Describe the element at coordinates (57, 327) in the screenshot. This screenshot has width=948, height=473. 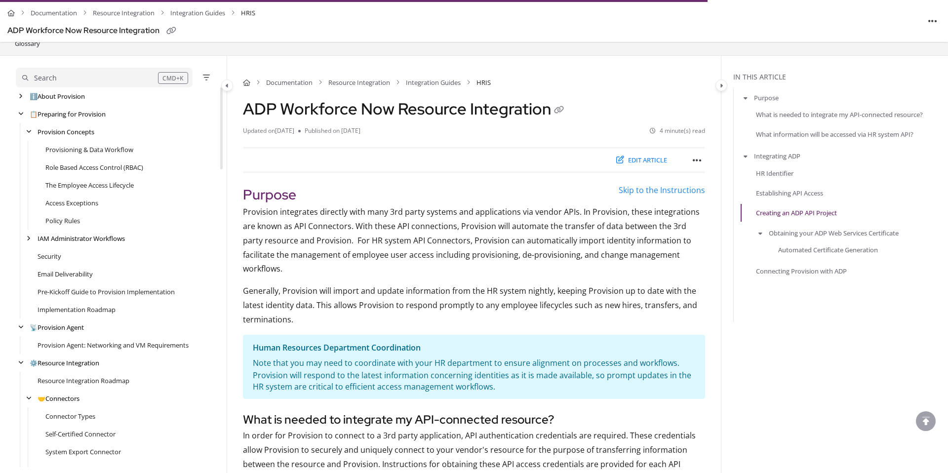
I see `a: Provision Agent` at that location.